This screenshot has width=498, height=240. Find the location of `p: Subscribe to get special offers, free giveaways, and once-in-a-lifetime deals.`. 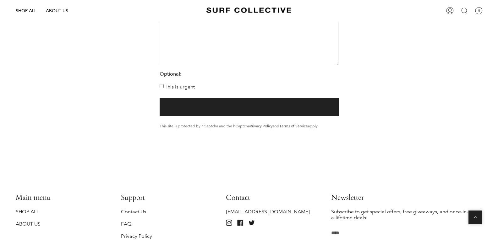

p: Subscribe to get special offers, free giveaways, and once-in-a-lifetime deals. is located at coordinates (400, 215).